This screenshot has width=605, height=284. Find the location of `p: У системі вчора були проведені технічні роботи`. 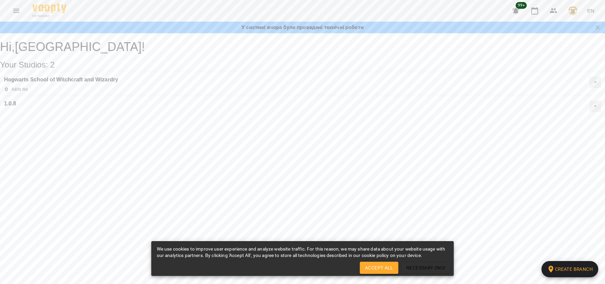

p: У системі вчора були проведені технічні роботи is located at coordinates (302, 27).